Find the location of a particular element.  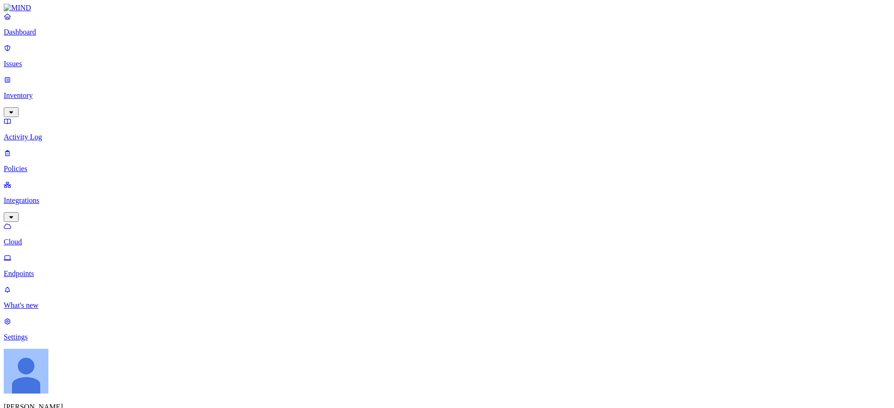

img: MIND is located at coordinates (17, 8).